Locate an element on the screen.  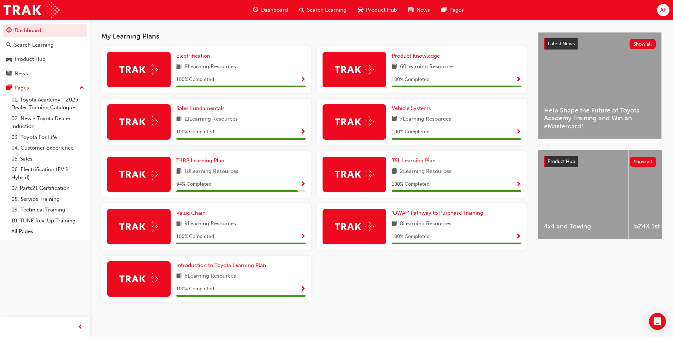
span: Latest News is located at coordinates (562, 43).